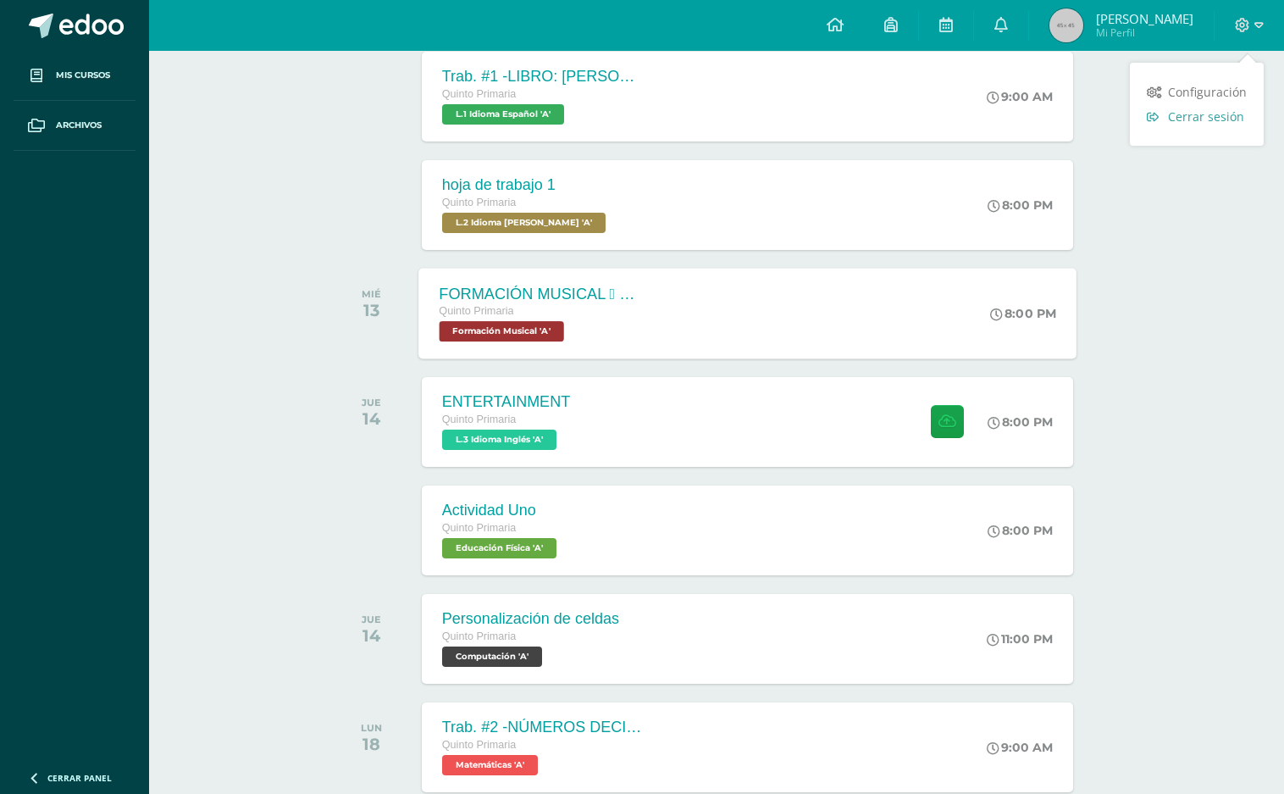  I want to click on span: Cerrar panel, so click(80, 777).